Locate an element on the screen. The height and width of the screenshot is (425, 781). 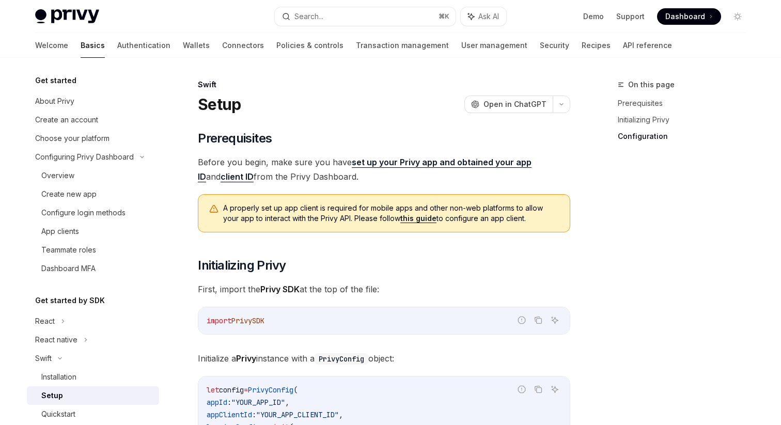
a: Dashboard MFA is located at coordinates (93, 269).